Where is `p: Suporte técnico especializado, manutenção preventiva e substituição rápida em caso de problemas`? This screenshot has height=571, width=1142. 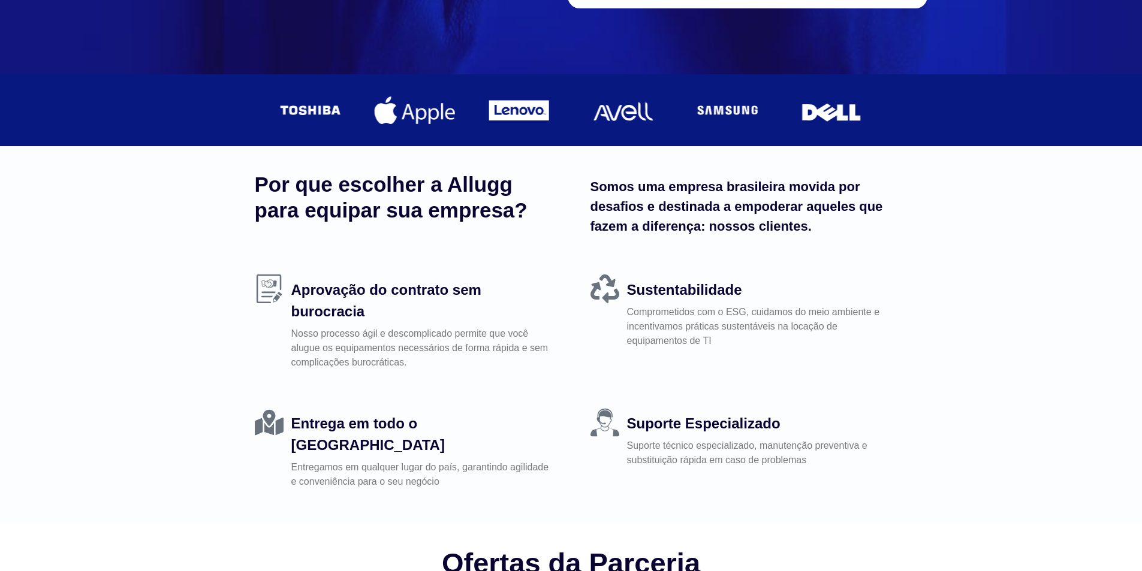 p: Suporte técnico especializado, manutenção preventiva e substituição rápida em caso de problemas is located at coordinates (757, 453).